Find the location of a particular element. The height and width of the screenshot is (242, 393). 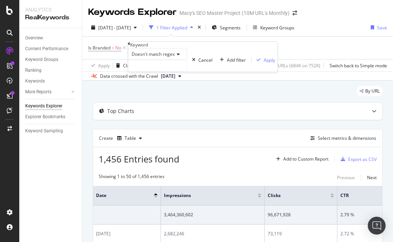

span: 2025 Oct. 2nd is located at coordinates (168, 76).